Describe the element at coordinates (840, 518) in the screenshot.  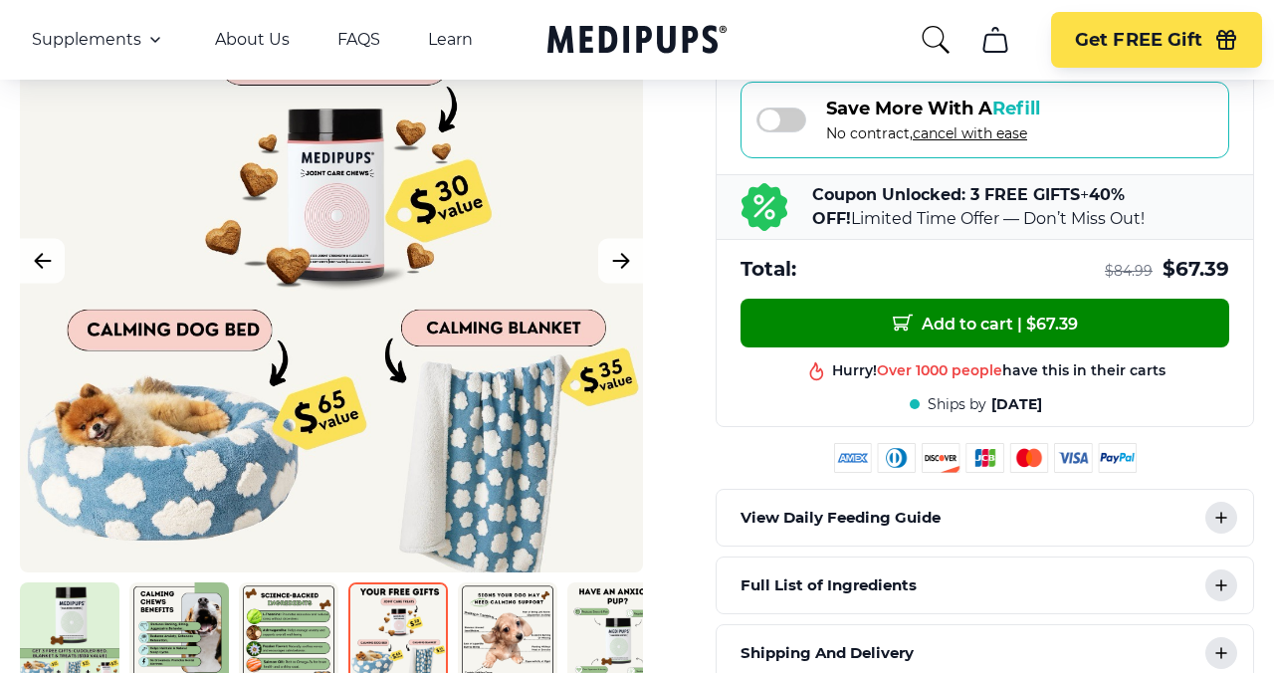
I see `p: View Daily Feeding Guide` at that location.